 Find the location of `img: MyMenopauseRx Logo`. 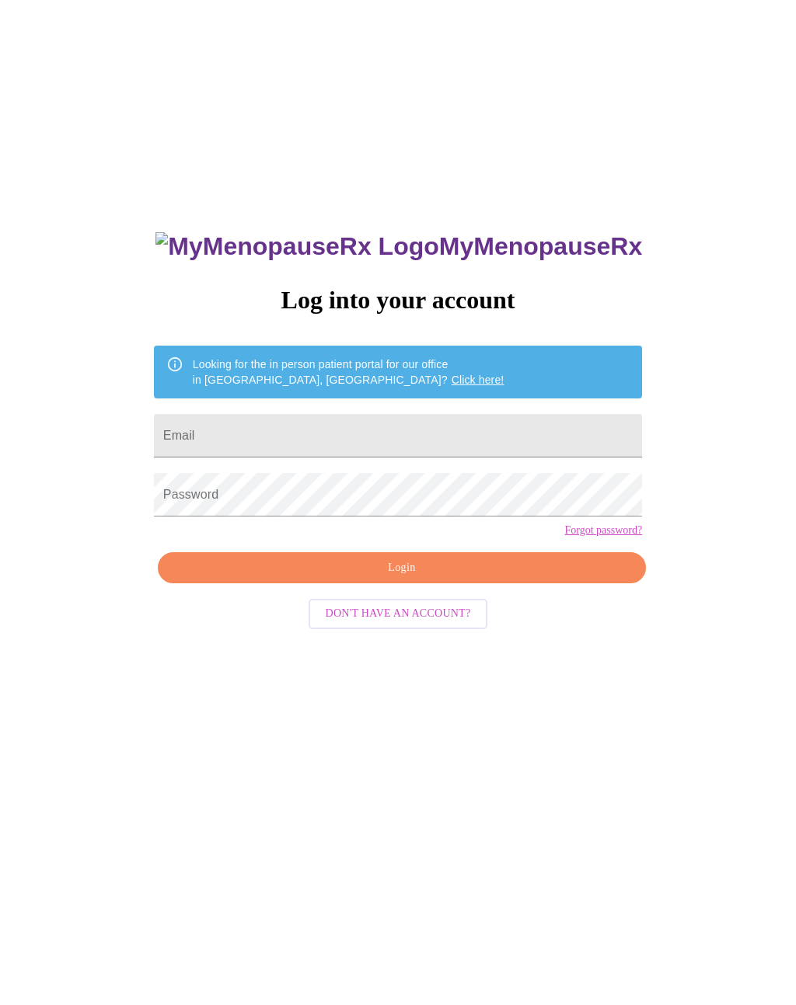

img: MyMenopauseRx Logo is located at coordinates (297, 246).